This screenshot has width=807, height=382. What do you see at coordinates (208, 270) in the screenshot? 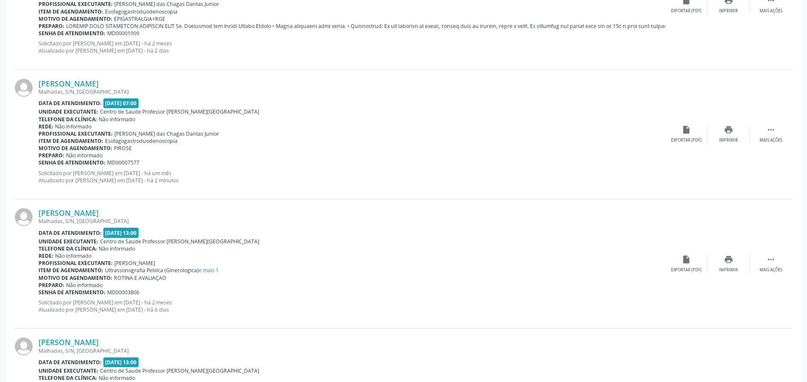
I see `a: e mais 1` at bounding box center [208, 270].